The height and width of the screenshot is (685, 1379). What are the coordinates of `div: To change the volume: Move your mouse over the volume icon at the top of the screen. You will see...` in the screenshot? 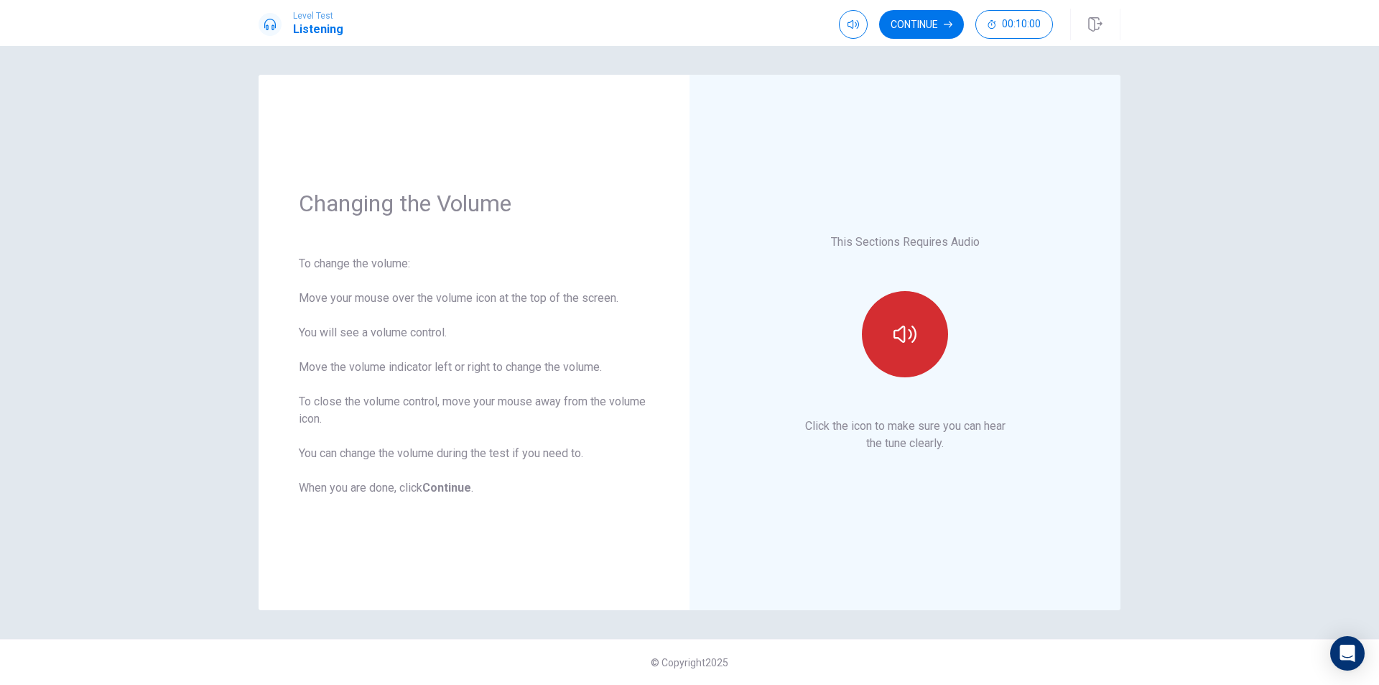 It's located at (474, 376).